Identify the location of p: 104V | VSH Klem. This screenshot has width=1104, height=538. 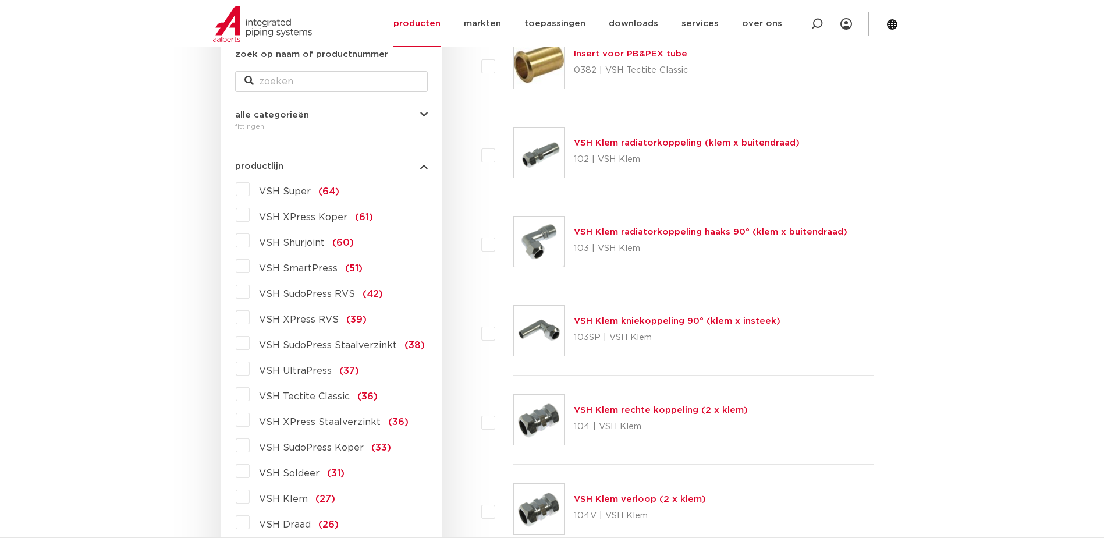
(640, 516).